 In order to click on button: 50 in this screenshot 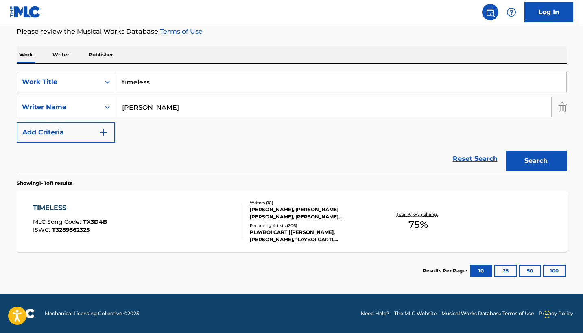, I will do `click(529, 271)`.